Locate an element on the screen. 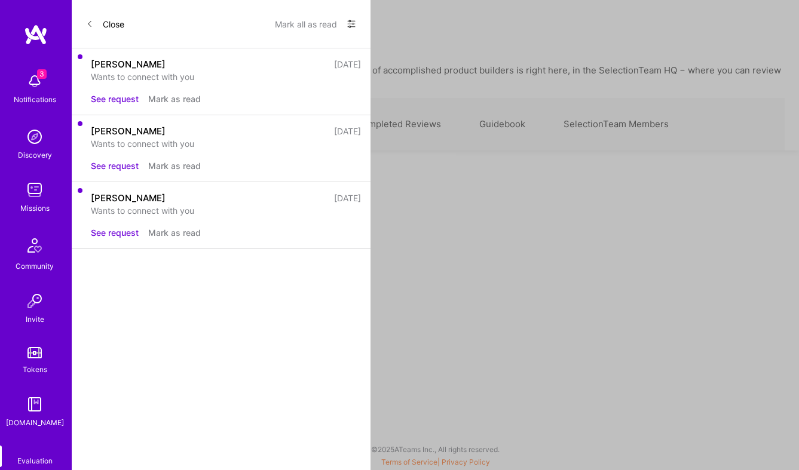 Image resolution: width=799 pixels, height=470 pixels. div: Invite is located at coordinates (35, 319).